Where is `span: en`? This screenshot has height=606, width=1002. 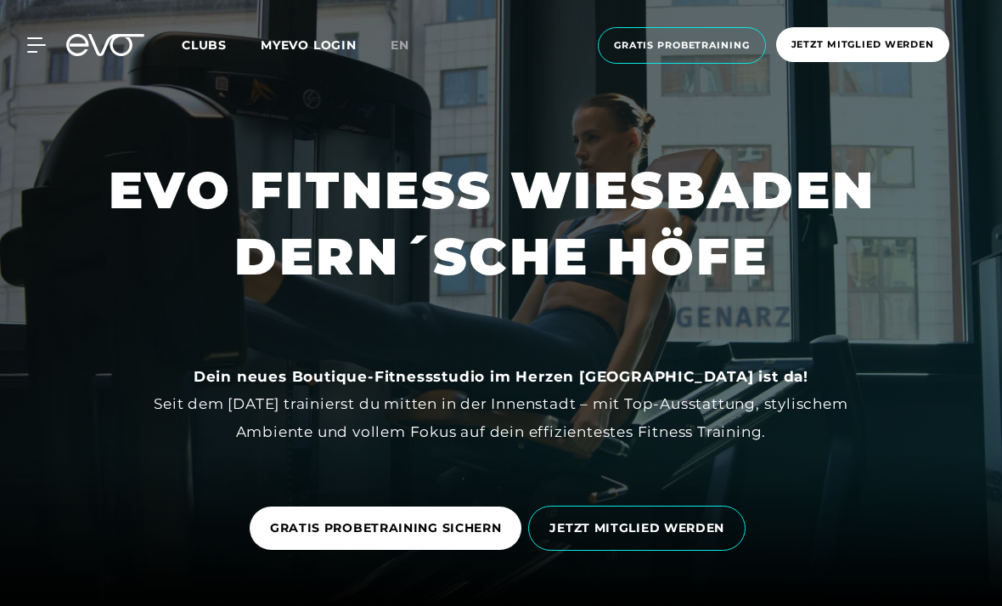 span: en is located at coordinates (400, 45).